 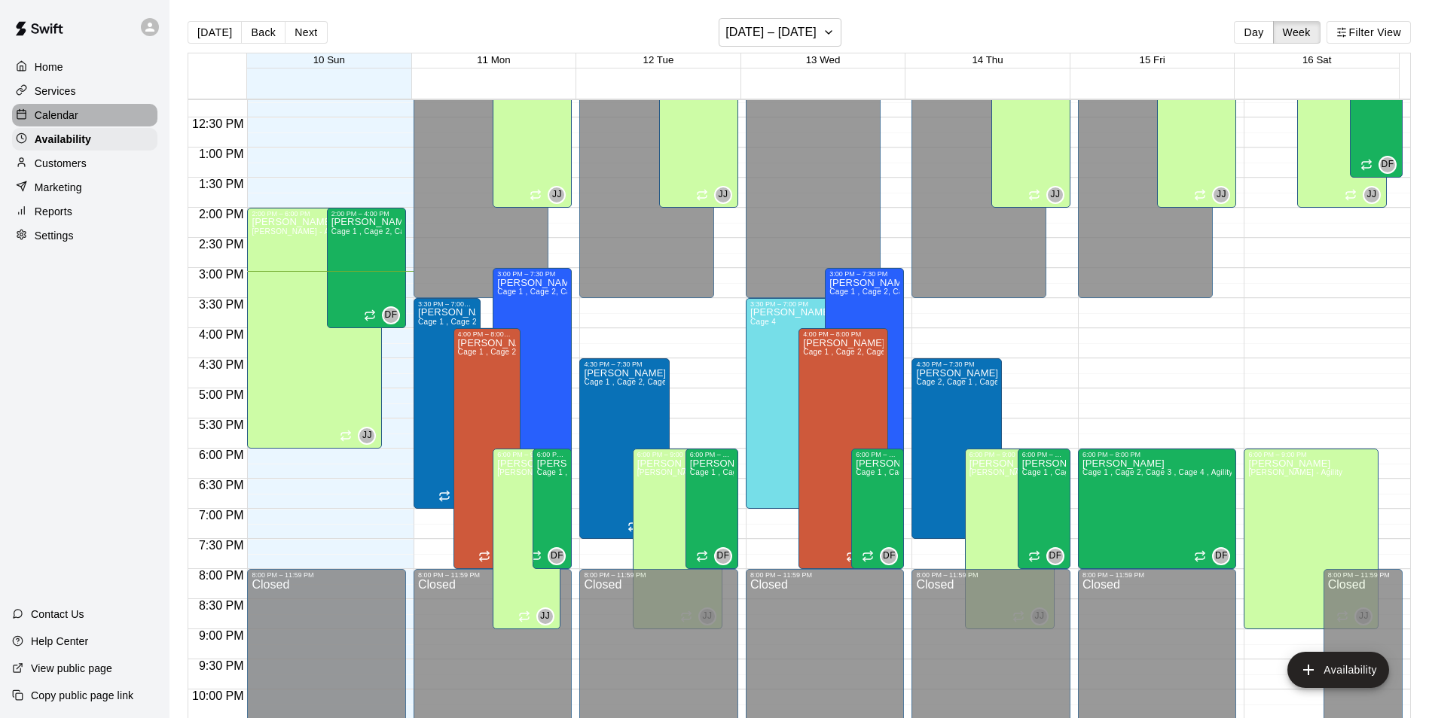 What do you see at coordinates (314, 214) in the screenshot?
I see `div: 2:00 PM – 6:00 PM` at bounding box center [314, 214].